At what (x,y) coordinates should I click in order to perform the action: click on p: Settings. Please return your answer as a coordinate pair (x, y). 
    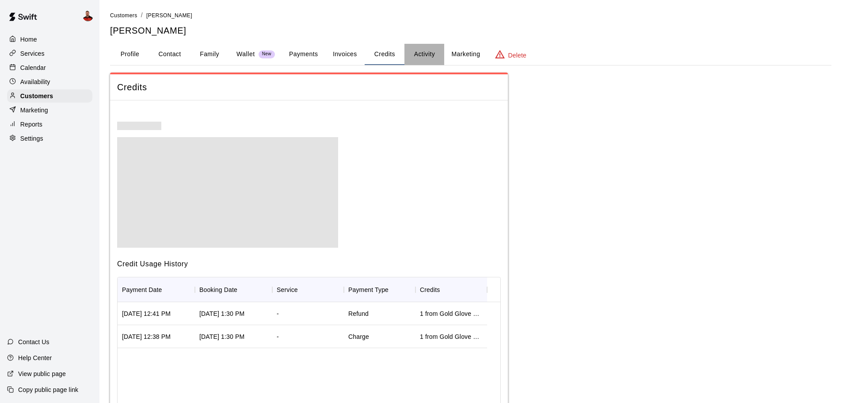
    Looking at the image, I should click on (32, 138).